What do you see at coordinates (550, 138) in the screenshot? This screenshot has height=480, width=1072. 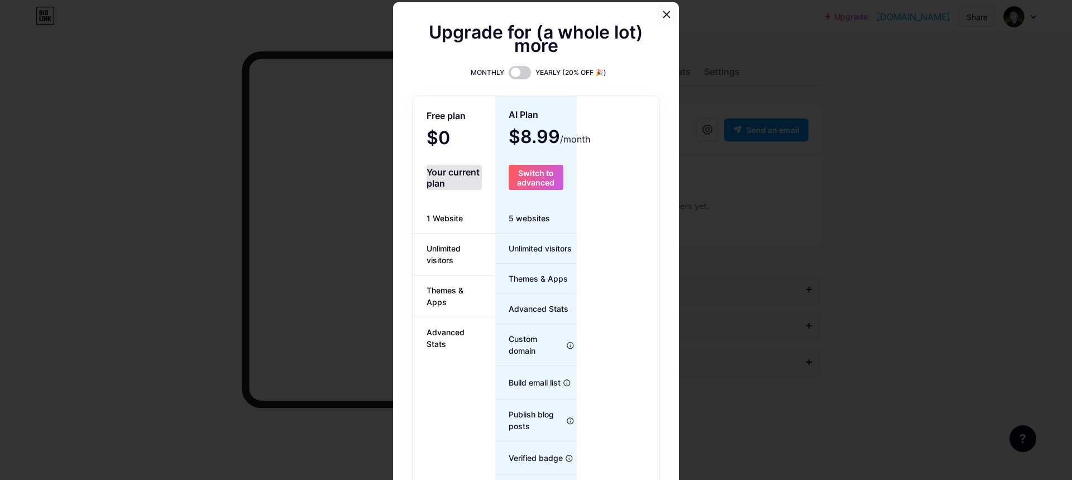 I see `span: $8.99` at bounding box center [550, 138].